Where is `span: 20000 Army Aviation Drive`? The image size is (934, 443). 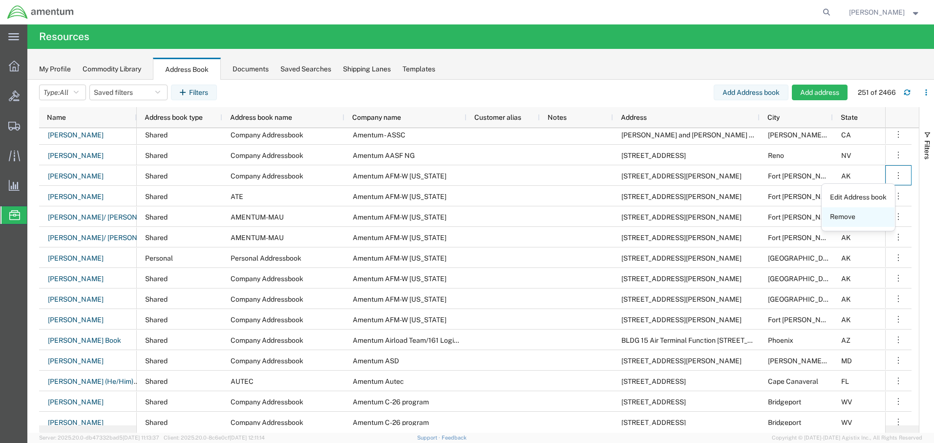
span: 20000 Army Aviation Drive is located at coordinates (654, 155).